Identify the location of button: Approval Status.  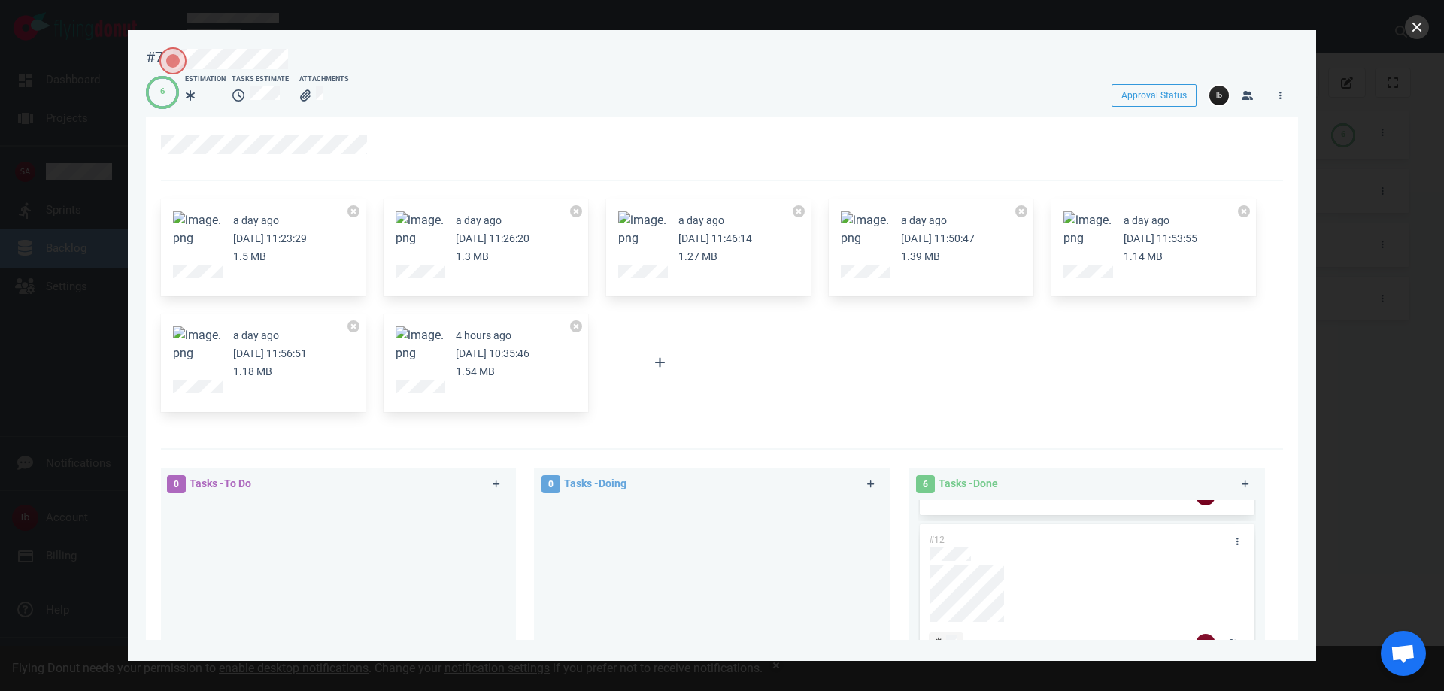
(1154, 96).